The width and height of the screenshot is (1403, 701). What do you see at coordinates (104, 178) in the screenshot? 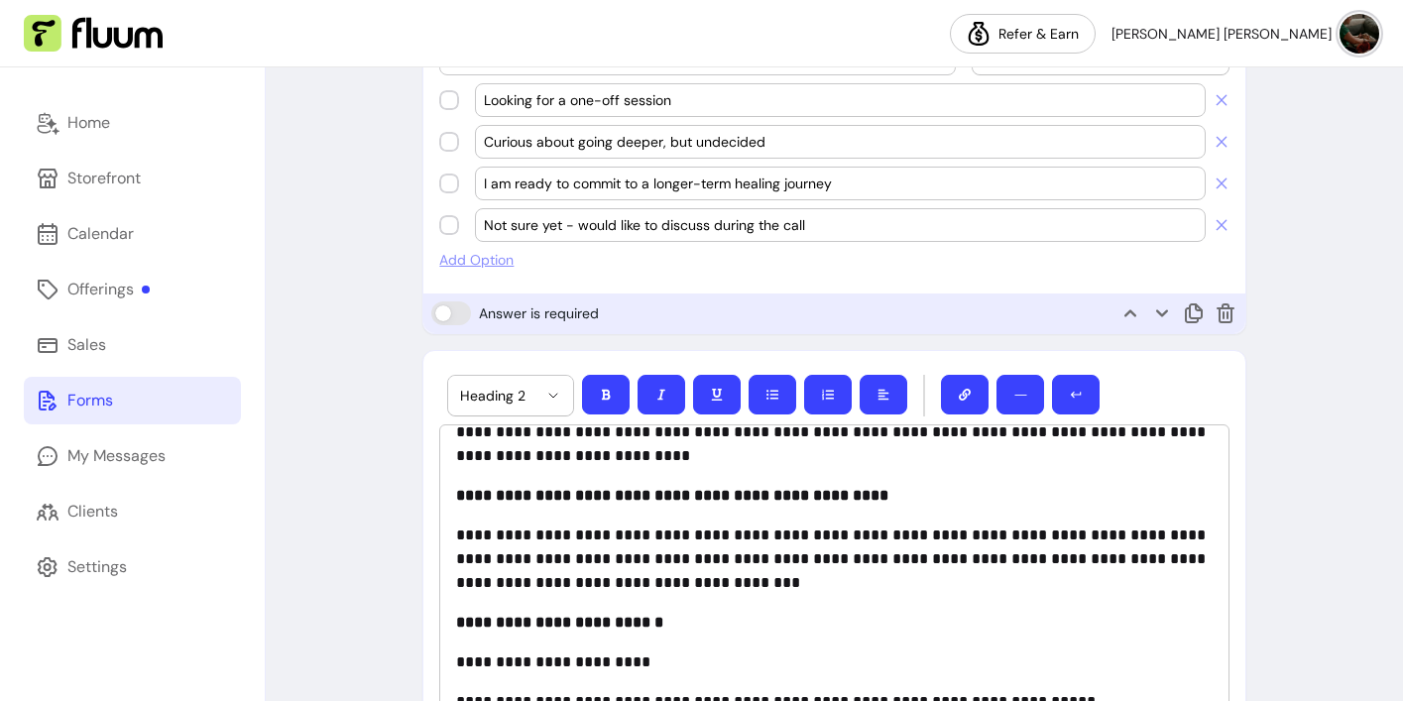
I see `div: Storefront` at bounding box center [104, 178].